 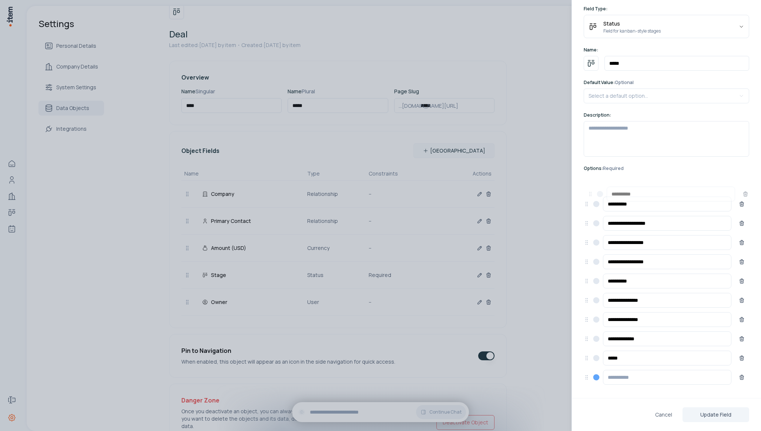 I want to click on p: Description:, so click(x=666, y=115).